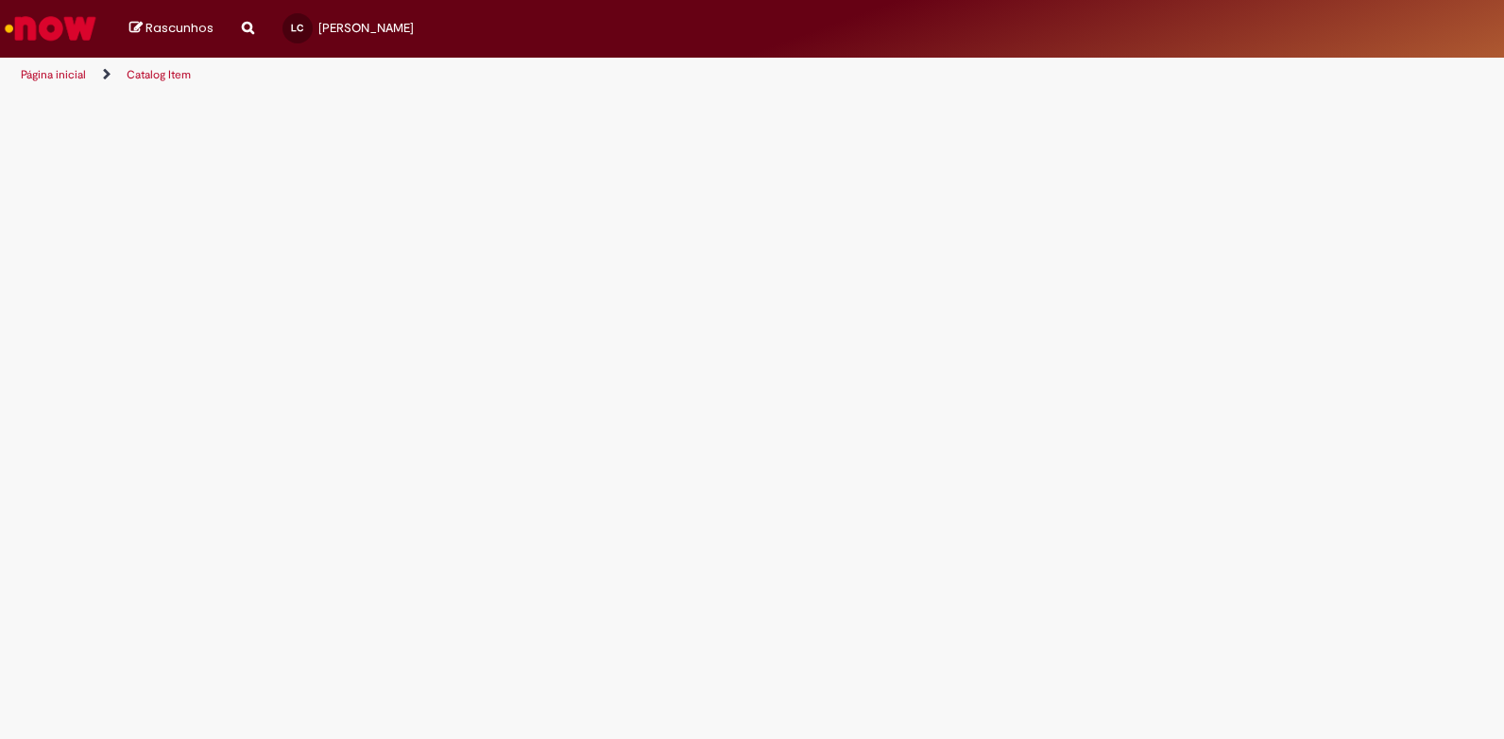 The height and width of the screenshot is (739, 1504). Describe the element at coordinates (50, 28) in the screenshot. I see `img: ServiceNow` at that location.